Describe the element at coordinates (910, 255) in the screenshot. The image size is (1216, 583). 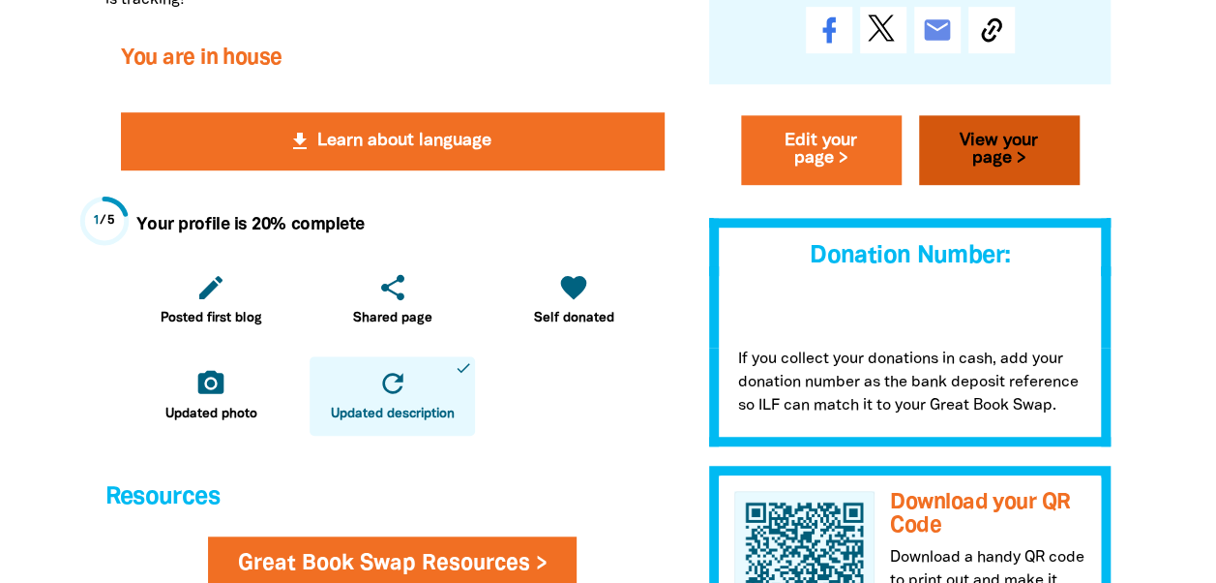
I see `span: Donation Number:` at that location.